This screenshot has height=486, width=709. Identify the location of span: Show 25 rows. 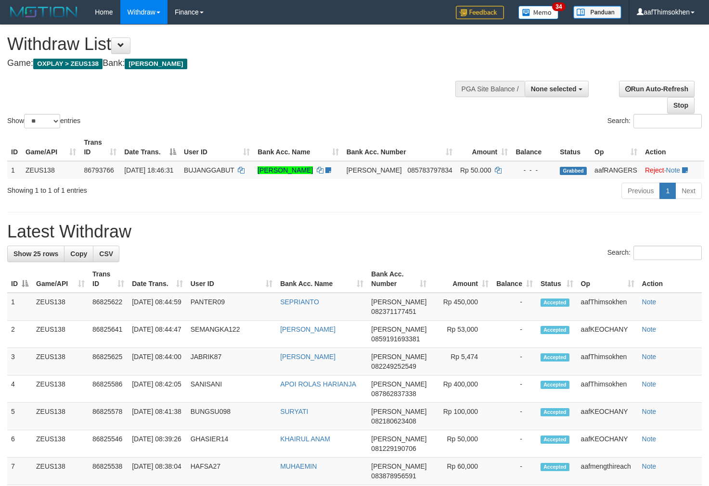
(36, 254).